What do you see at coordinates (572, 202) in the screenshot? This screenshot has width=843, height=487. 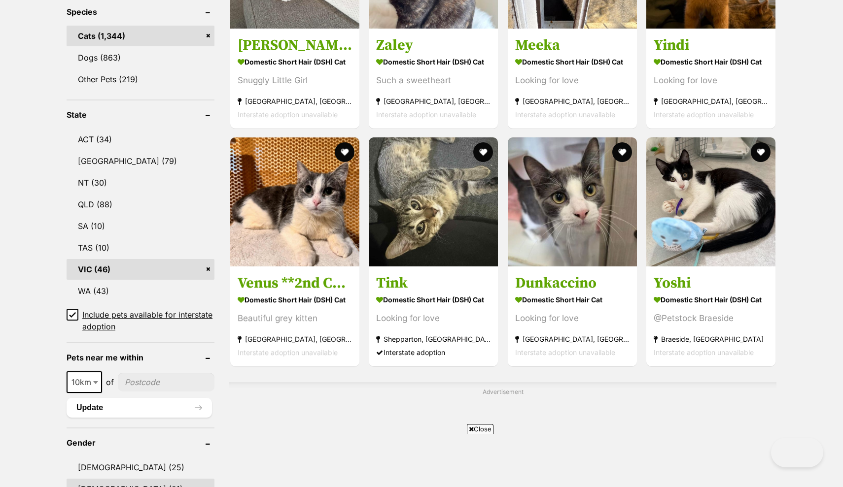 I see `img: Dunkaccino - Domestic Short Hair Cat` at bounding box center [572, 202].